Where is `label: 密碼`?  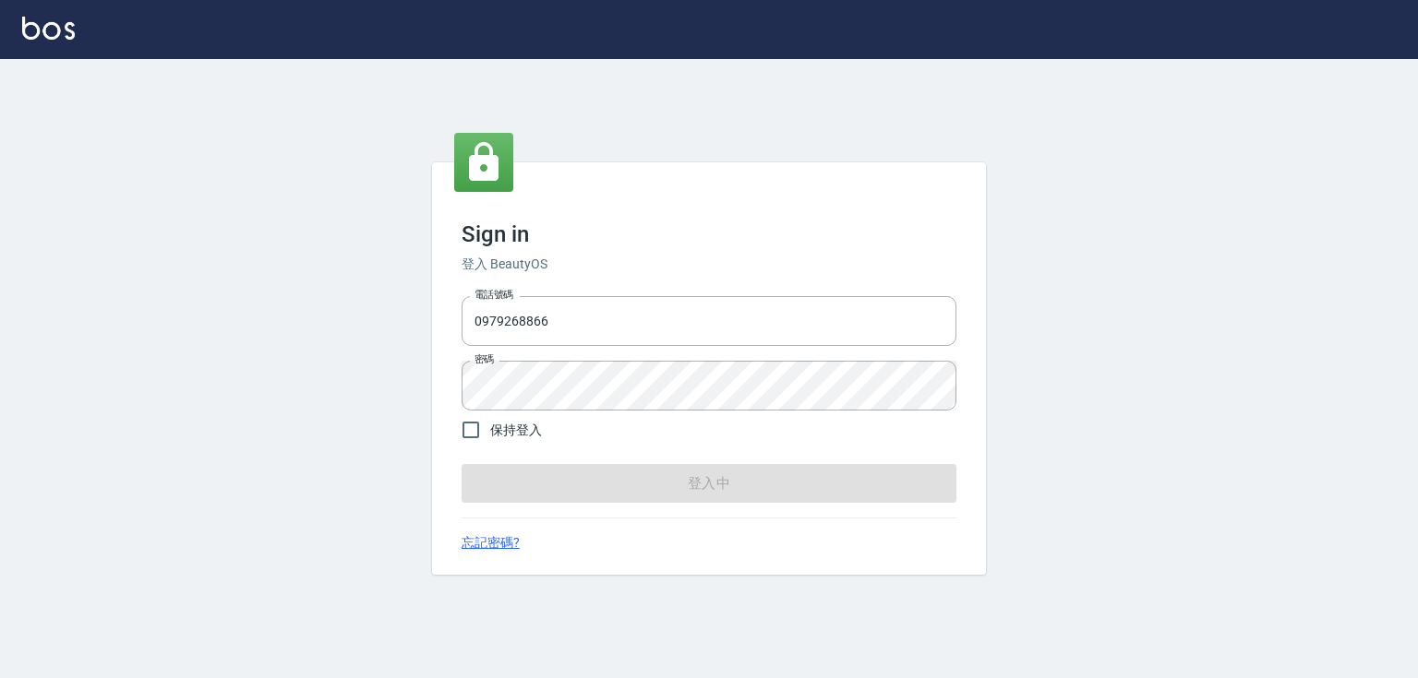
label: 密碼 is located at coordinates (484, 359).